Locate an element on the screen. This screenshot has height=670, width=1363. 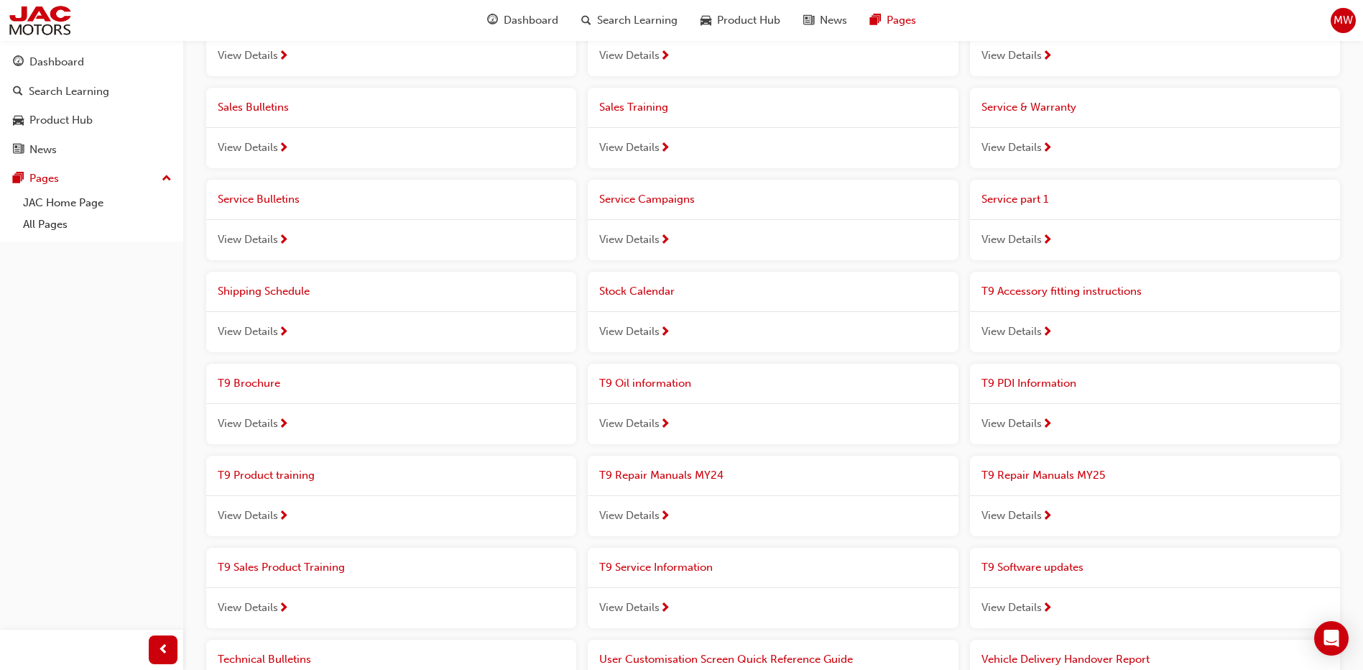
a: Sales BulletinsView Details is located at coordinates (391, 128).